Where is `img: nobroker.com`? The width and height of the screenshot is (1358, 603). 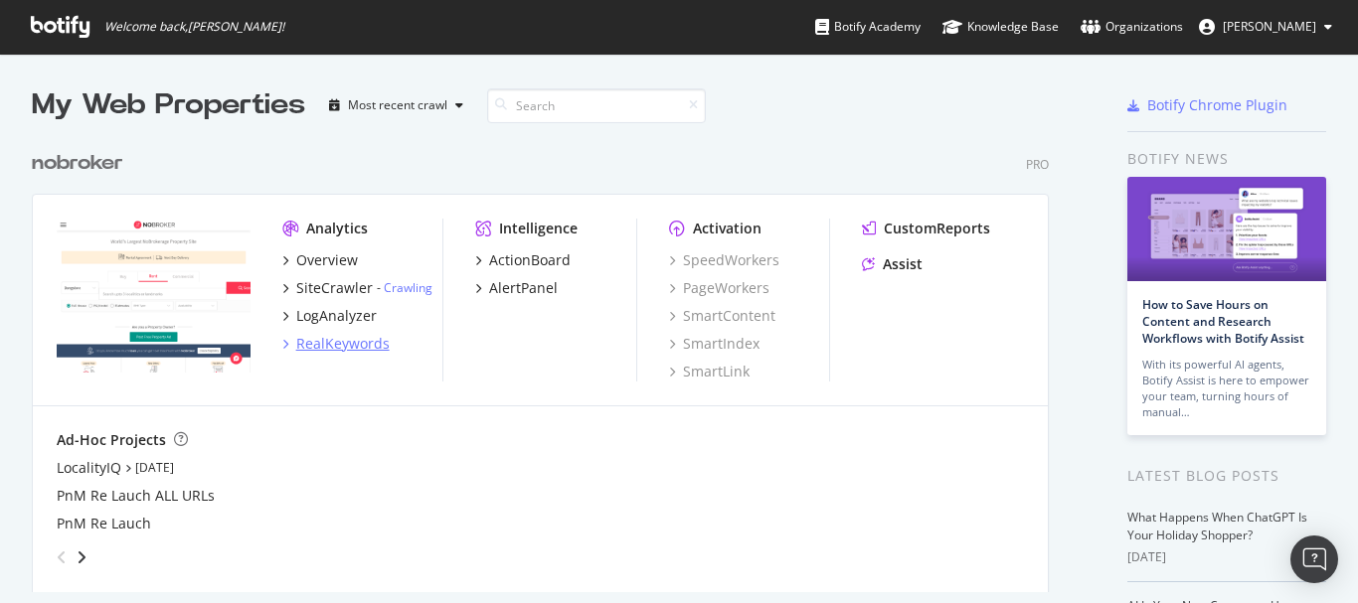 img: nobroker.com is located at coordinates (153, 296).